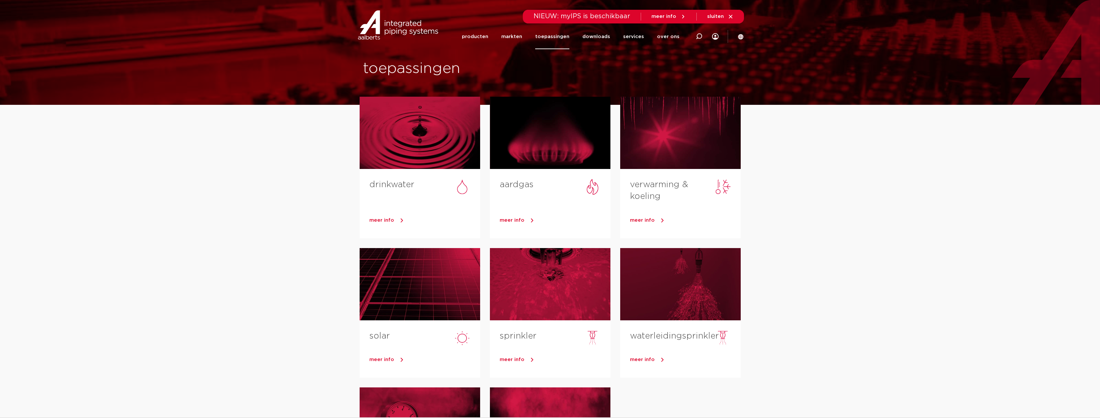  I want to click on a: drinkwater, so click(392, 185).